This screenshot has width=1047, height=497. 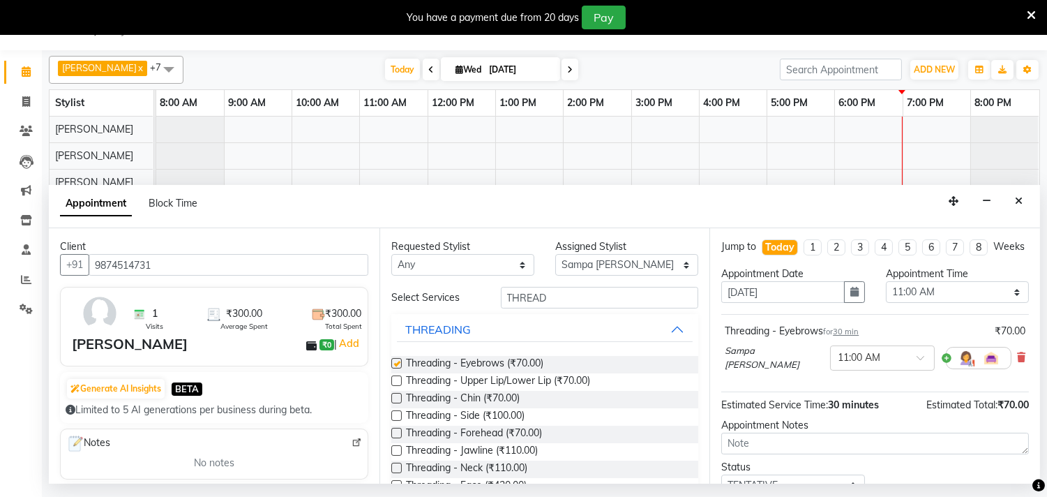 I want to click on a: 5:00 PM, so click(x=789, y=103).